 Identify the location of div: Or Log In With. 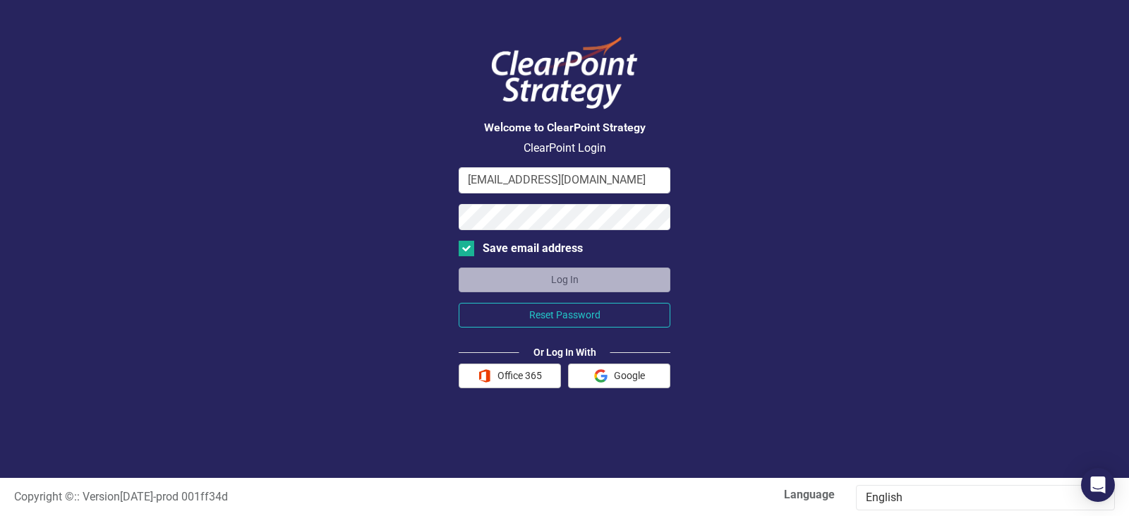
(564, 352).